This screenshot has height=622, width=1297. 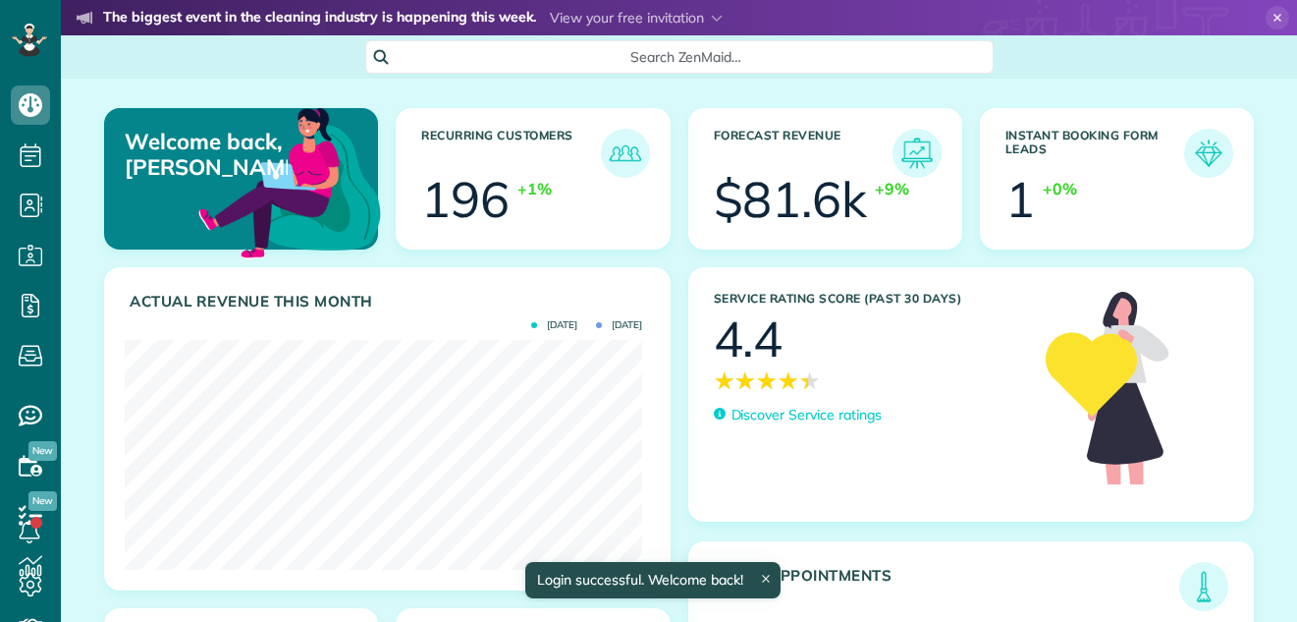 I want to click on div: +1%, so click(x=534, y=189).